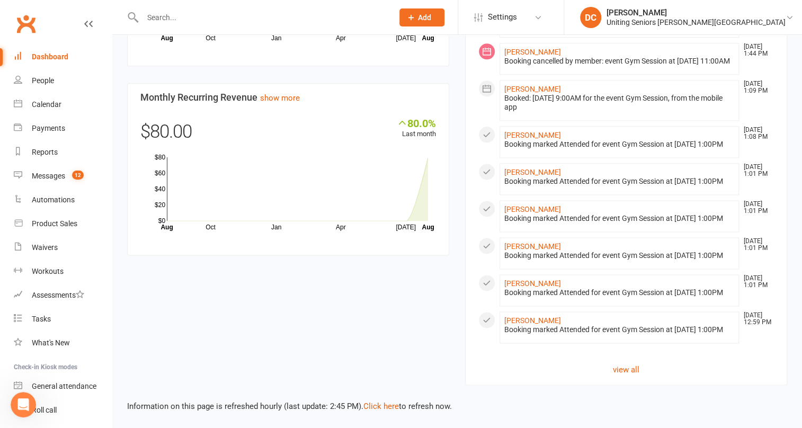  I want to click on div: Profile image for Bec, so click(32, 28).